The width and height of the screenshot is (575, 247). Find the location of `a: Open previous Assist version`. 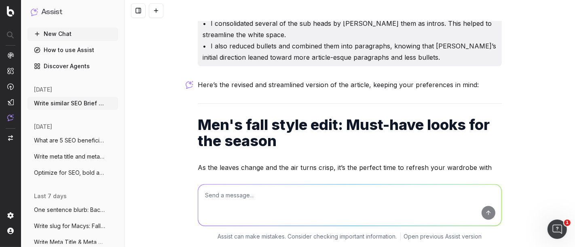

a: Open previous Assist version is located at coordinates (443, 237).